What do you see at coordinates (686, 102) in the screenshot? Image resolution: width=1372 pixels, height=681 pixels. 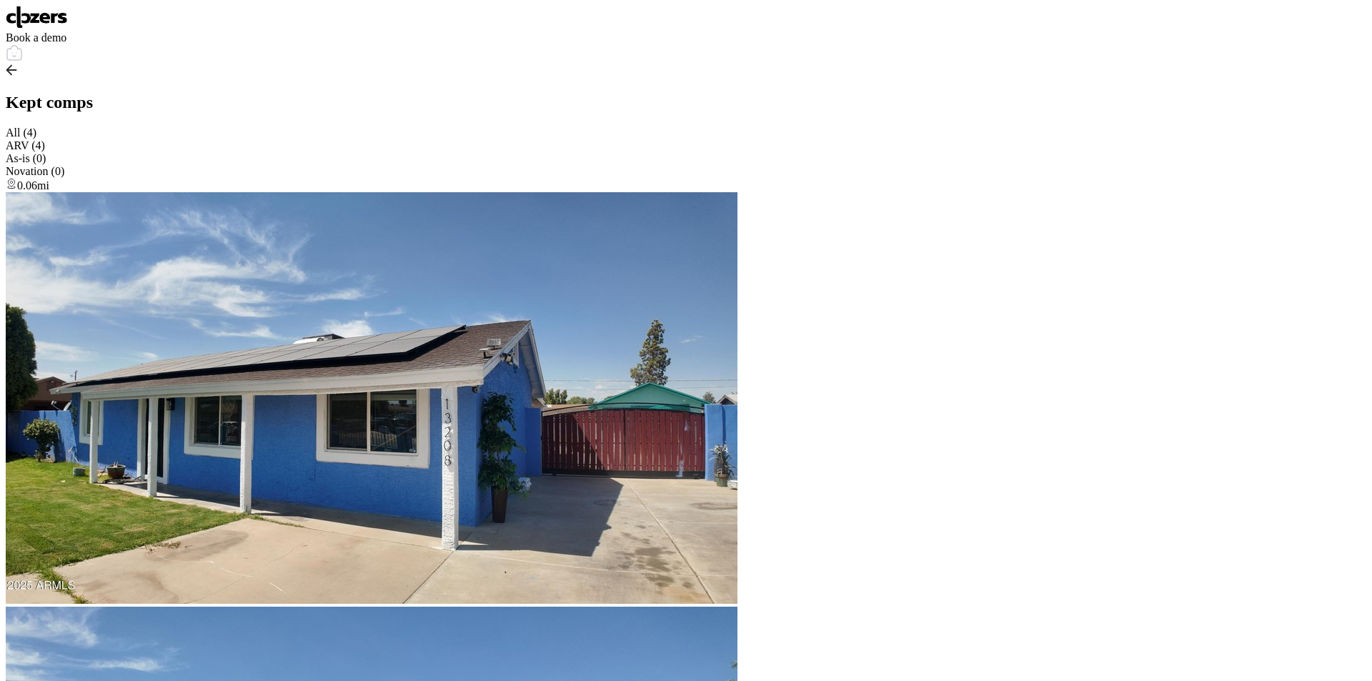 I see `h2: Kept comps` at bounding box center [686, 102].